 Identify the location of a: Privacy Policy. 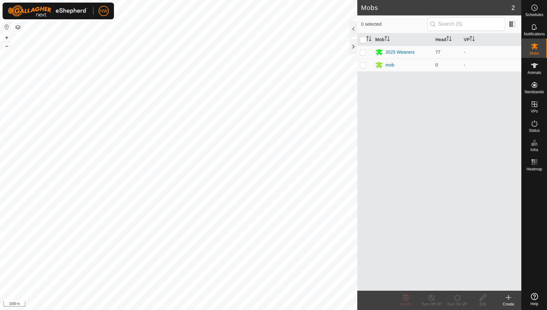
(165, 304).